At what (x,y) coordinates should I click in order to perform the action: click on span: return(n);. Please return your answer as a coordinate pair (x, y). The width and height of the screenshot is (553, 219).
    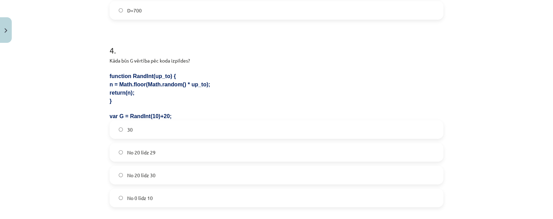
    Looking at the image, I should click on (122, 93).